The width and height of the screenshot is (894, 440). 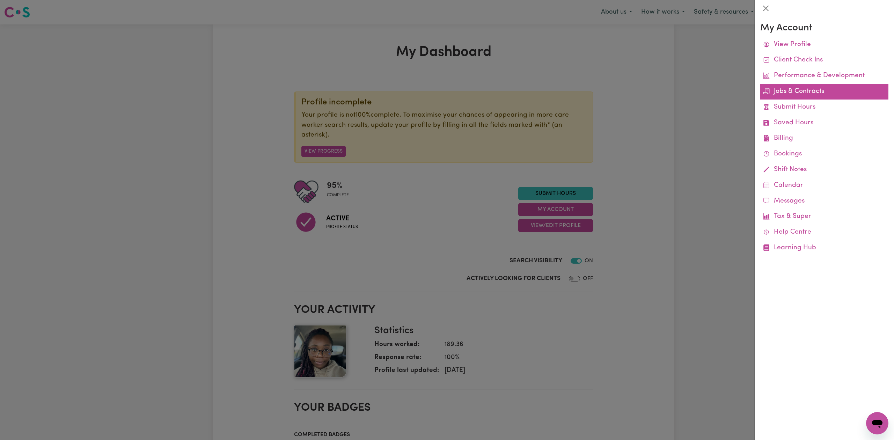 What do you see at coordinates (824, 185) in the screenshot?
I see `a: Calendar` at bounding box center [824, 185].